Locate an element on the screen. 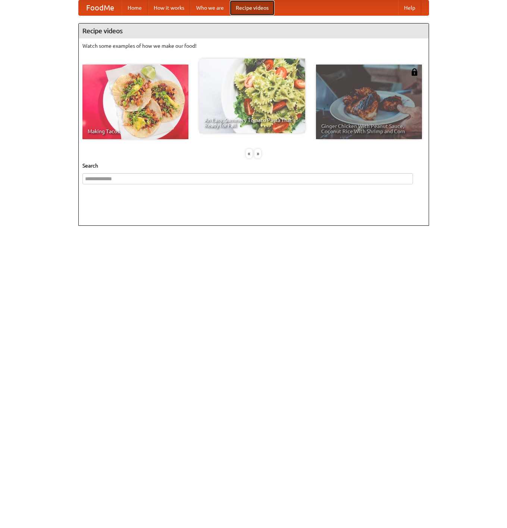 Image resolution: width=507 pixels, height=528 pixels. a: Help is located at coordinates (410, 8).